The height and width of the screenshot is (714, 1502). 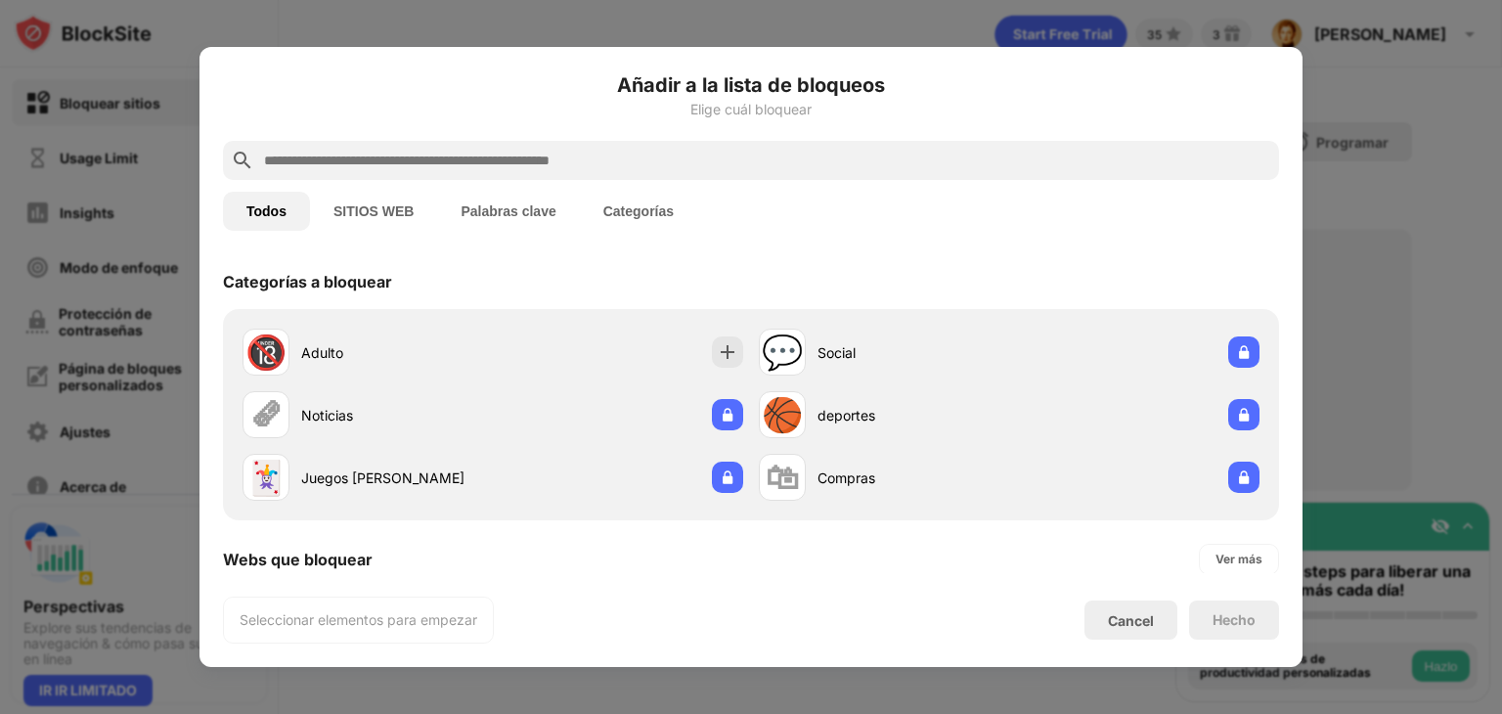 I want to click on div: Webs que bloquear, so click(x=297, y=560).